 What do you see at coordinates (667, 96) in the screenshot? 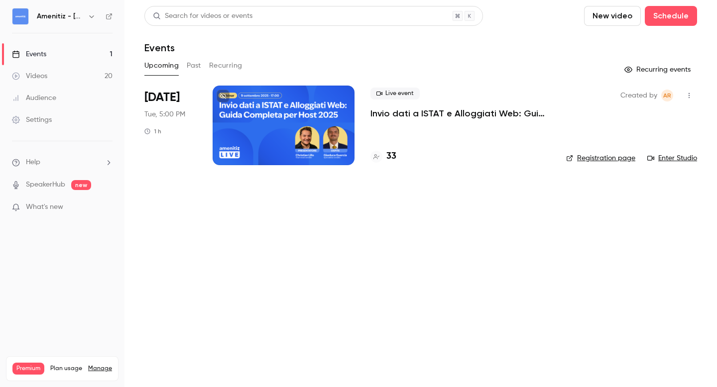
I see `span: AR` at bounding box center [667, 96].